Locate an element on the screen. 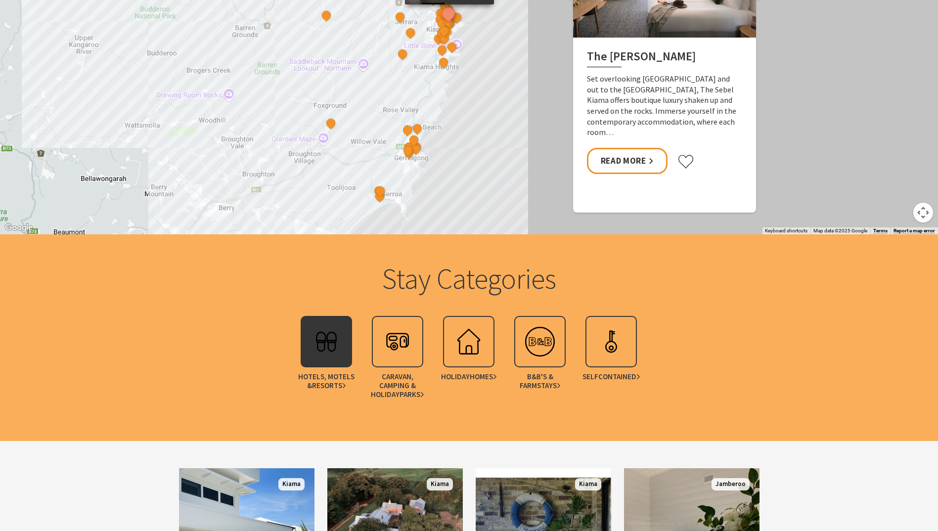  button: See detail about EagleView Park is located at coordinates (331, 123).